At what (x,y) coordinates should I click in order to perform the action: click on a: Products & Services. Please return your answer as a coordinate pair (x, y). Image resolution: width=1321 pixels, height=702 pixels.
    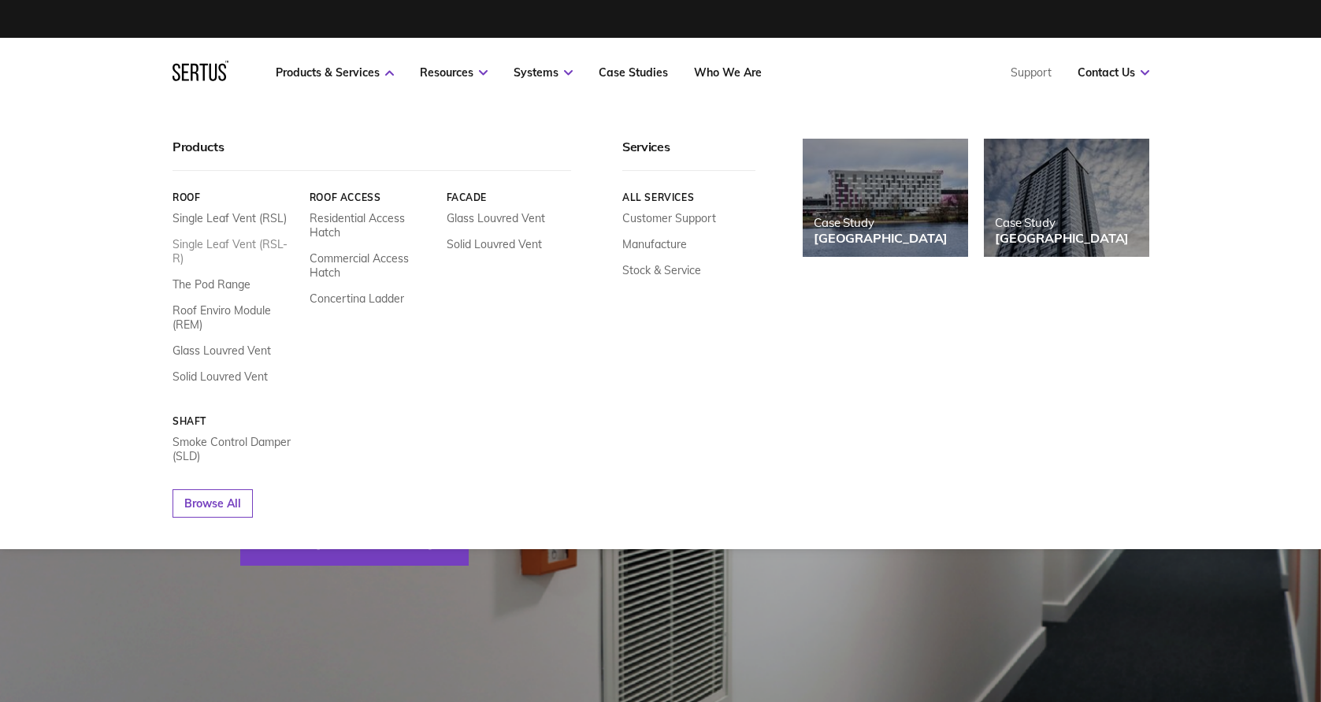
    Looking at the image, I should click on (335, 72).